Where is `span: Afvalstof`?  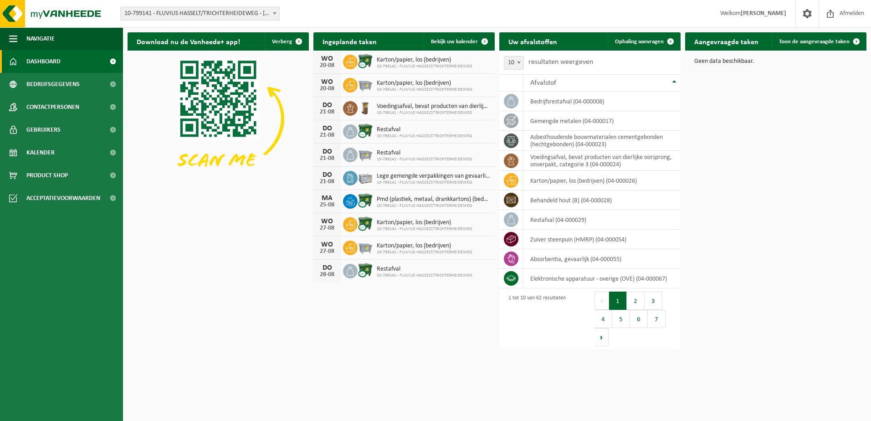 span: Afvalstof is located at coordinates (543, 83).